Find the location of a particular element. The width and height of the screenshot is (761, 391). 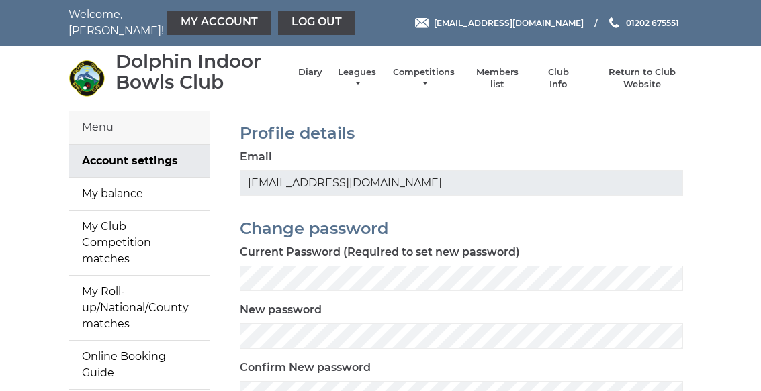

a: Club Info is located at coordinates (558, 79).